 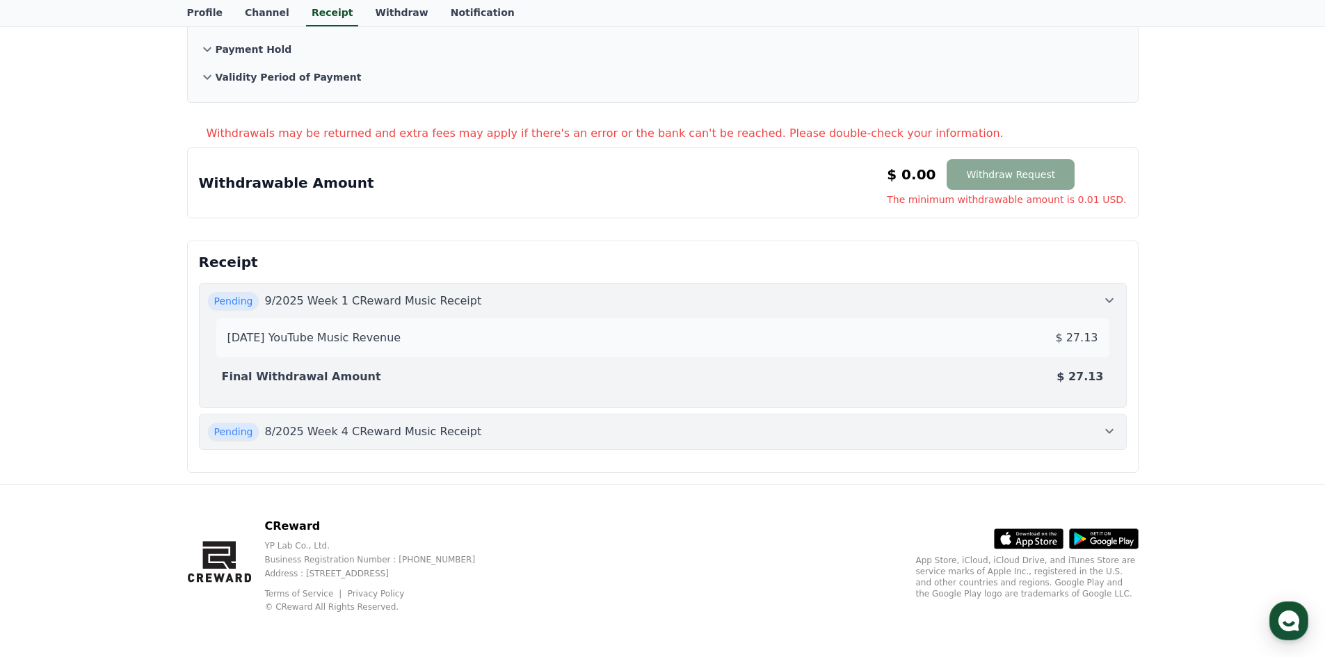 What do you see at coordinates (672, 134) in the screenshot?
I see `p: Withdrawals may be returned and extra fees may apply if there's an error or the bank can't be rea...` at bounding box center [672, 134].